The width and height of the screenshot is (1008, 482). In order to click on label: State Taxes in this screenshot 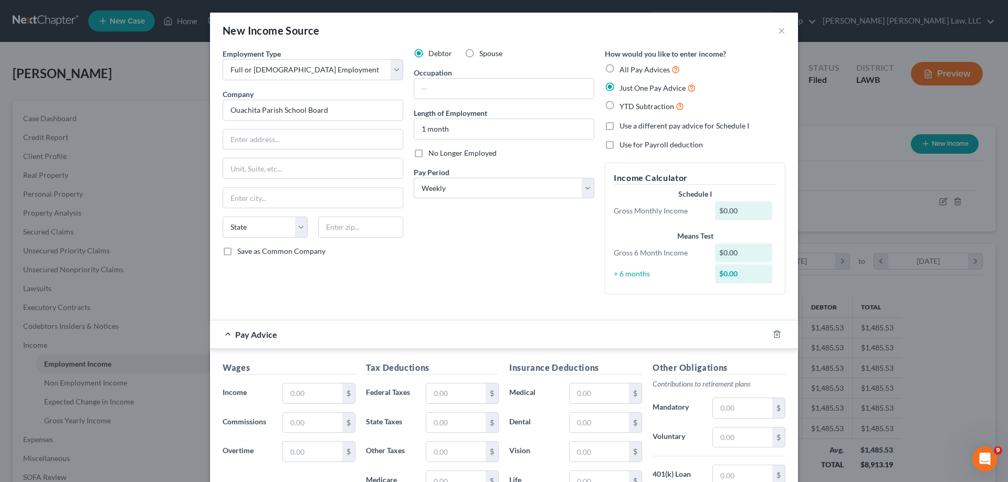, I will do `click(391, 423)`.